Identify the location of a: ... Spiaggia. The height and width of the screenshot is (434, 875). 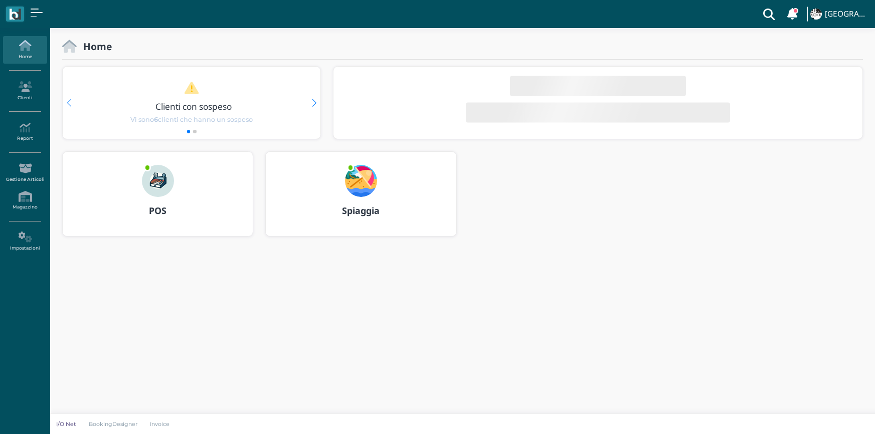
(360, 200).